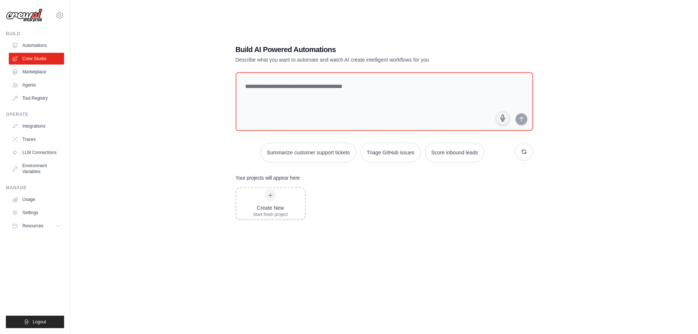 This screenshot has width=698, height=334. I want to click on a: Agents, so click(36, 85).